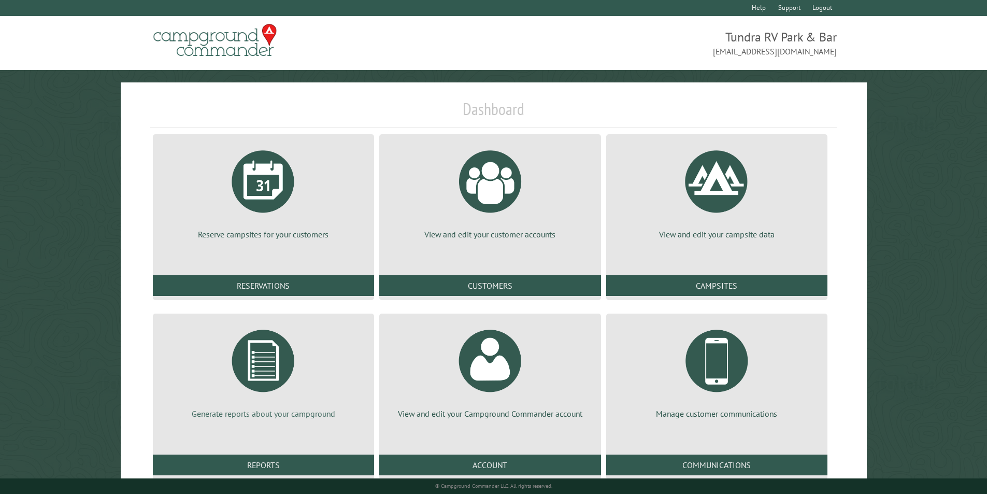  What do you see at coordinates (263, 413) in the screenshot?
I see `p: Generate reports about your campground` at bounding box center [263, 413].